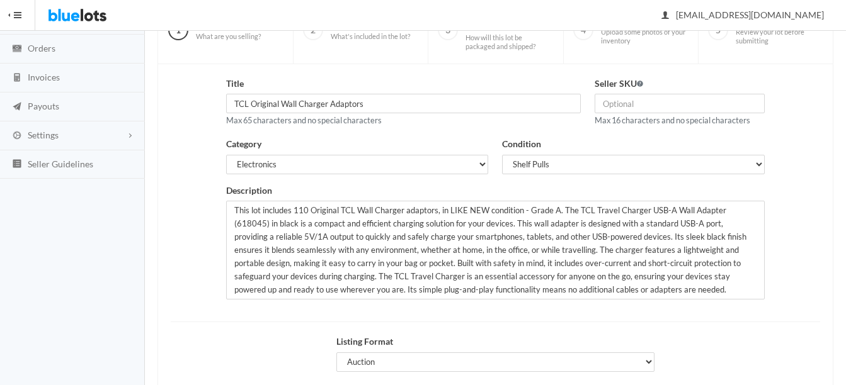 The width and height of the screenshot is (846, 385). What do you see at coordinates (522, 144) in the screenshot?
I see `label: Condition` at bounding box center [522, 144].